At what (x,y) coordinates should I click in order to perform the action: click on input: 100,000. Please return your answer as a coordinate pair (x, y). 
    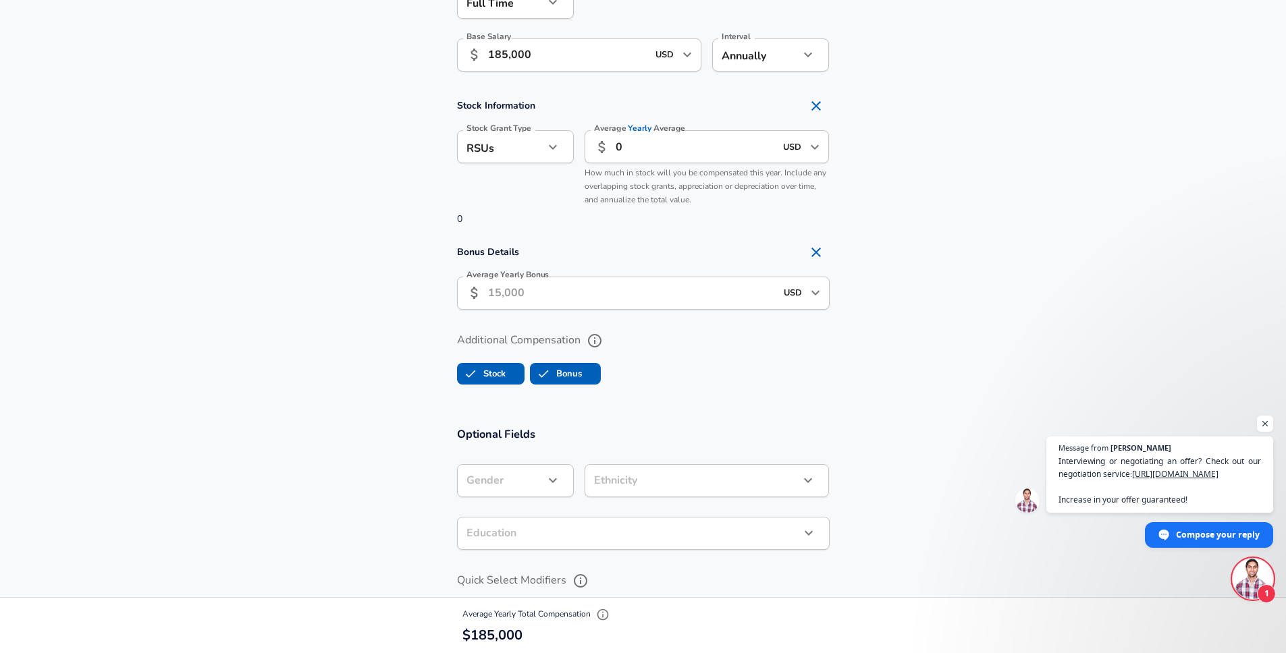
    Looking at the image, I should click on (568, 55).